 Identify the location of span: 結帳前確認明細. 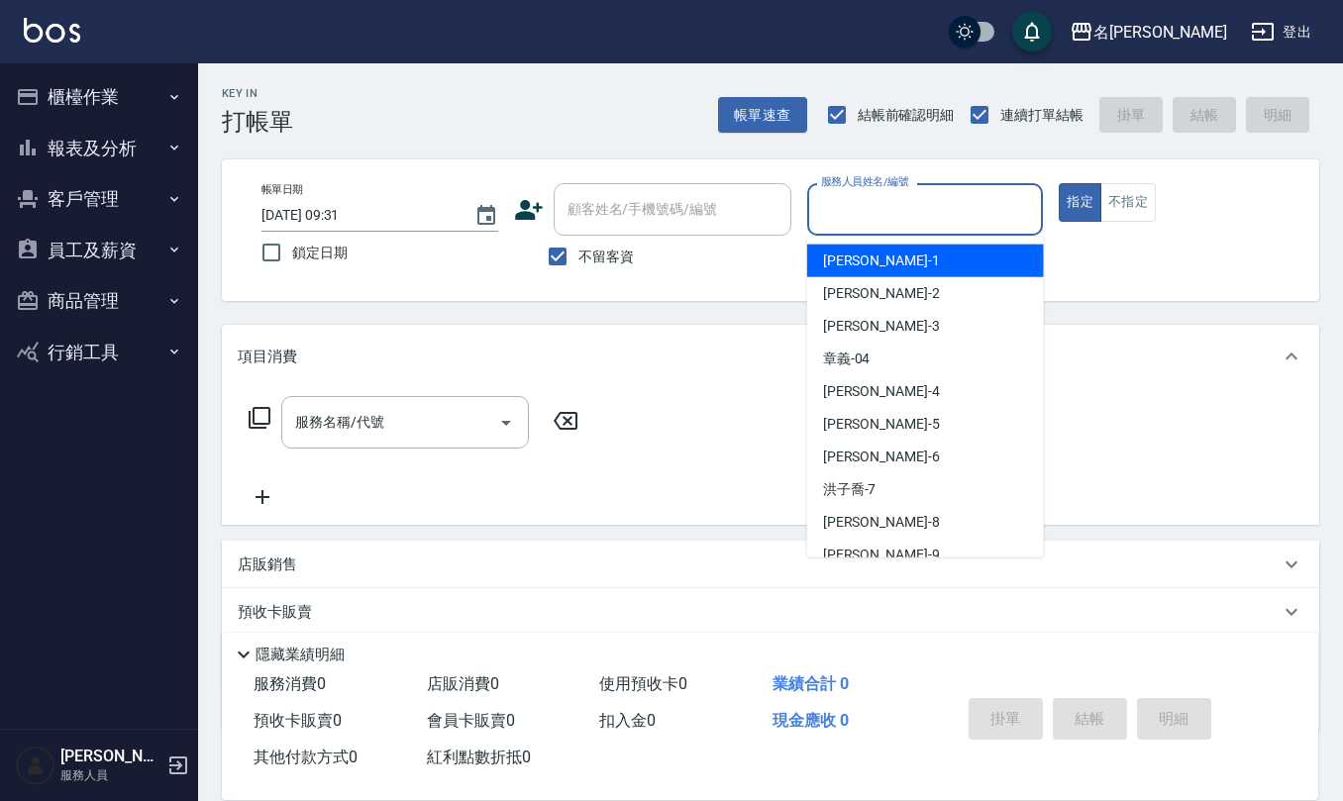
(906, 115).